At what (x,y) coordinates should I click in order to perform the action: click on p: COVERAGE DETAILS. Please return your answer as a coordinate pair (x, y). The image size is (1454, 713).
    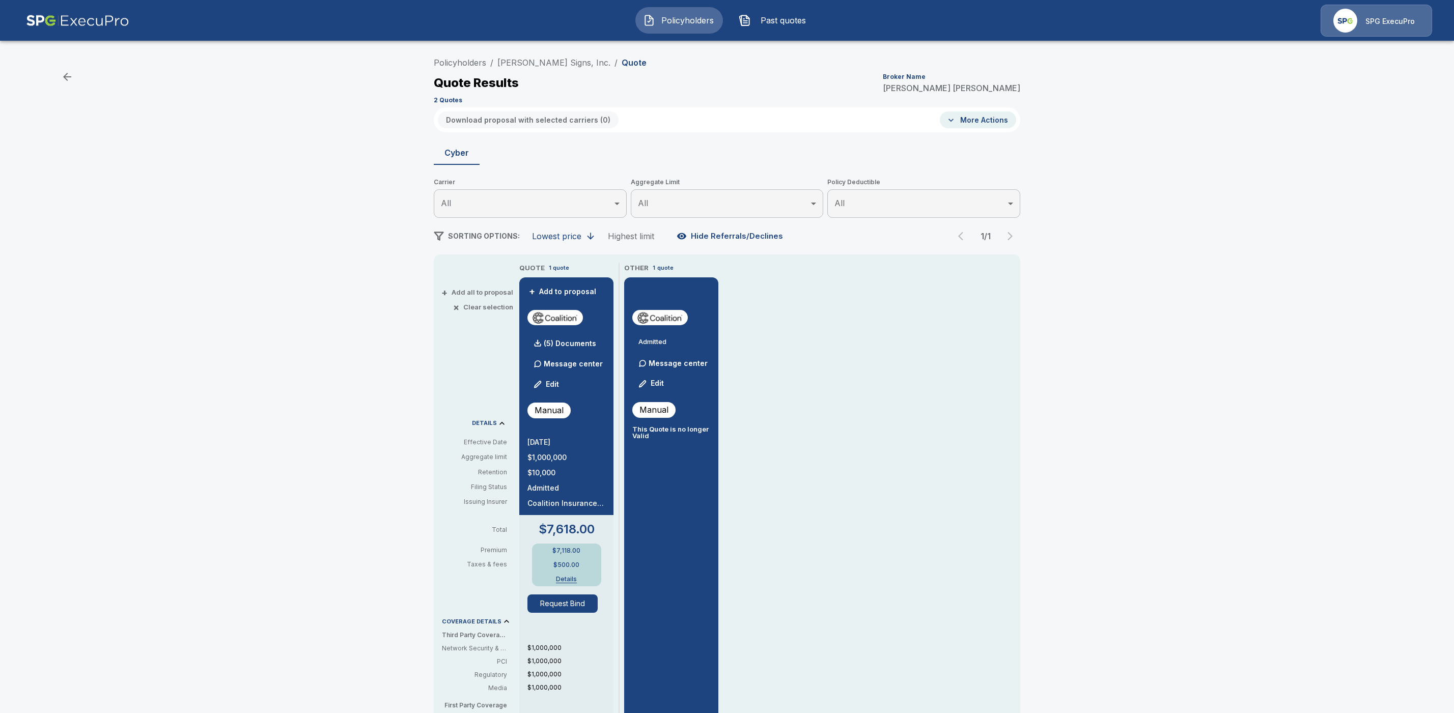
    Looking at the image, I should click on (471, 622).